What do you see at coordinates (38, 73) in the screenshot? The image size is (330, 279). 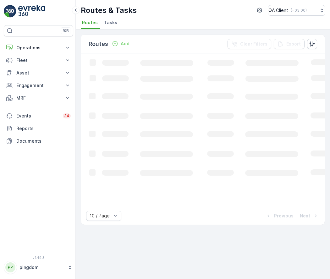 I see `p: Asset` at bounding box center [38, 73].